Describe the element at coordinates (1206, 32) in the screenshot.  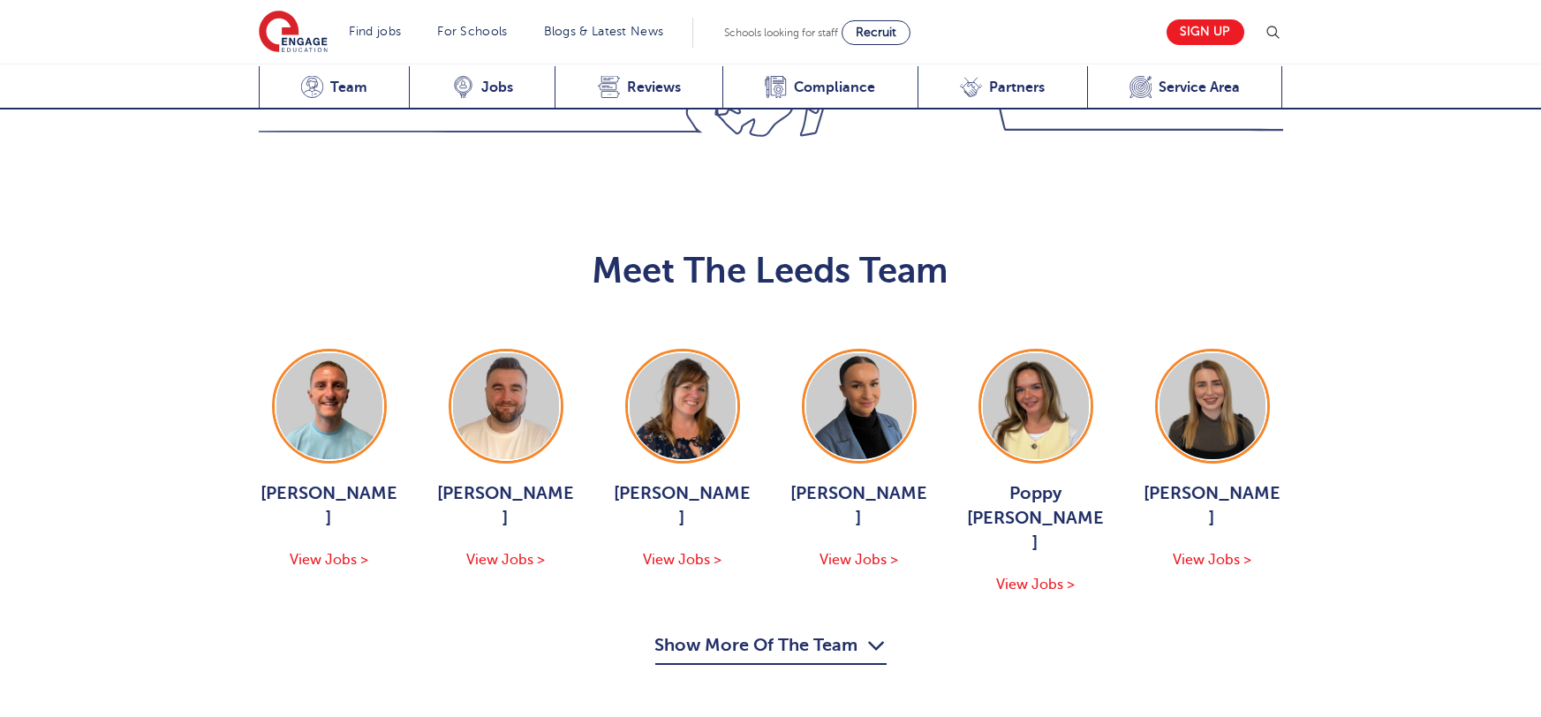
I see `a: Sign up` at that location.